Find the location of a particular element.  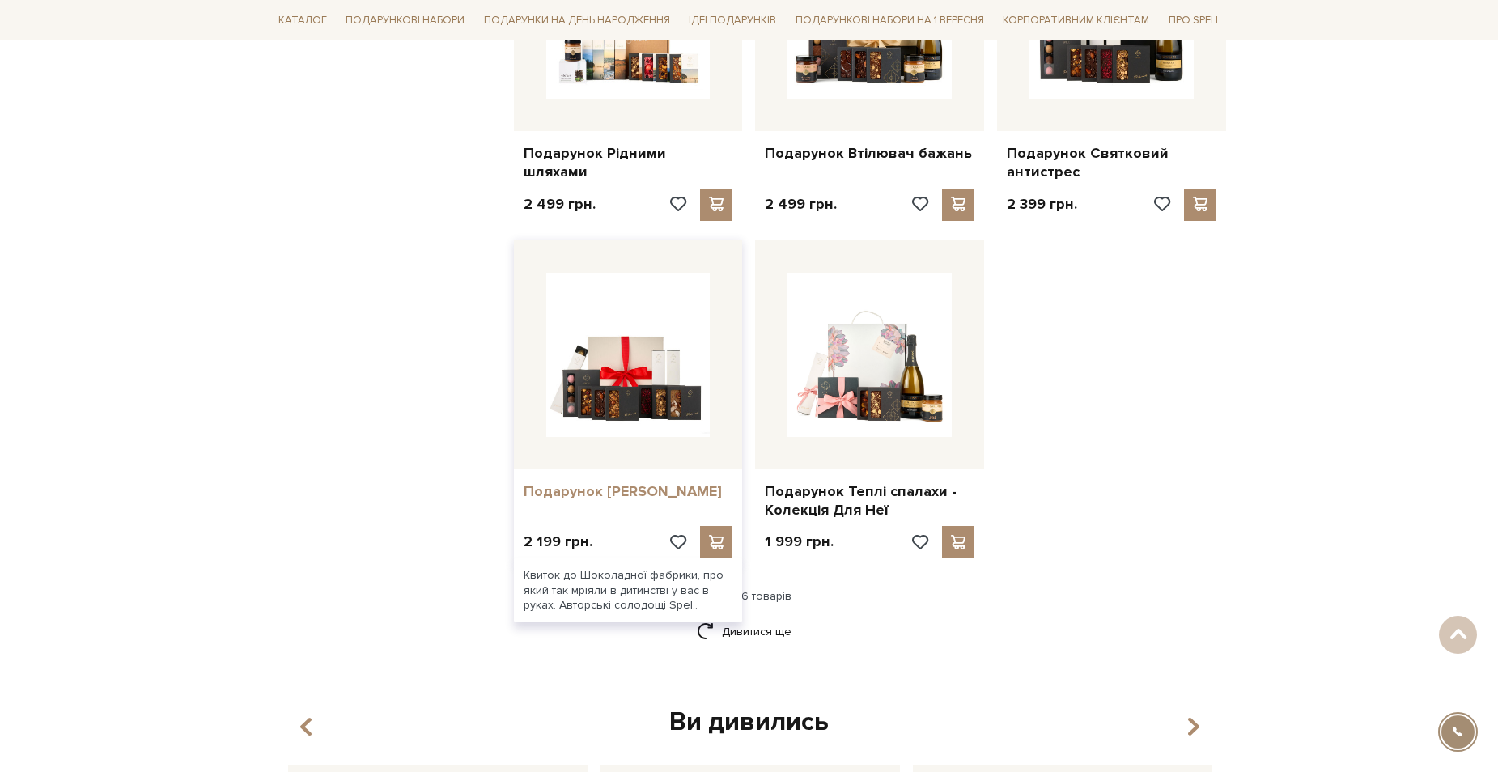

a: Ідеї подарунків is located at coordinates (732, 20).